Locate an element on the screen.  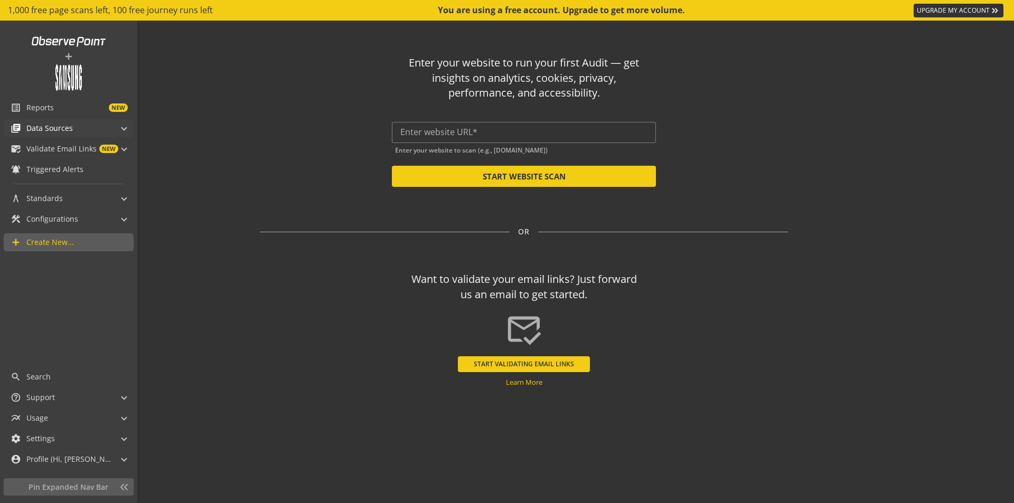
span: Standards is located at coordinates (44, 199).